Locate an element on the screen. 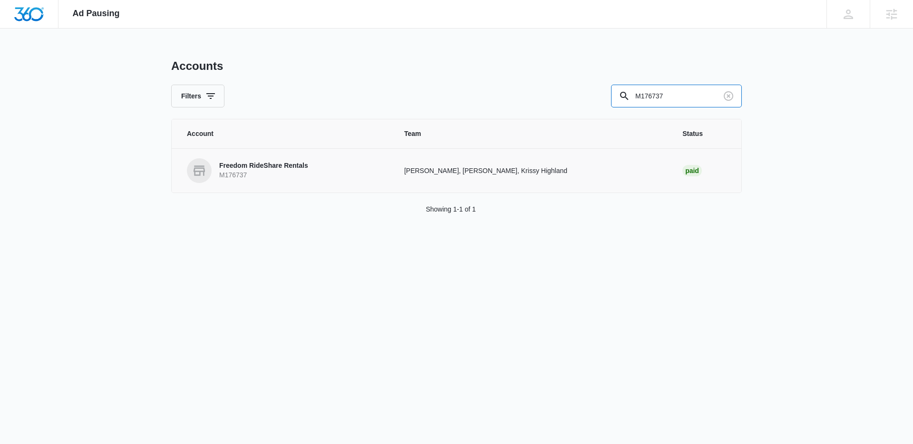  p: Freedom RideShare Rentals is located at coordinates (263, 166).